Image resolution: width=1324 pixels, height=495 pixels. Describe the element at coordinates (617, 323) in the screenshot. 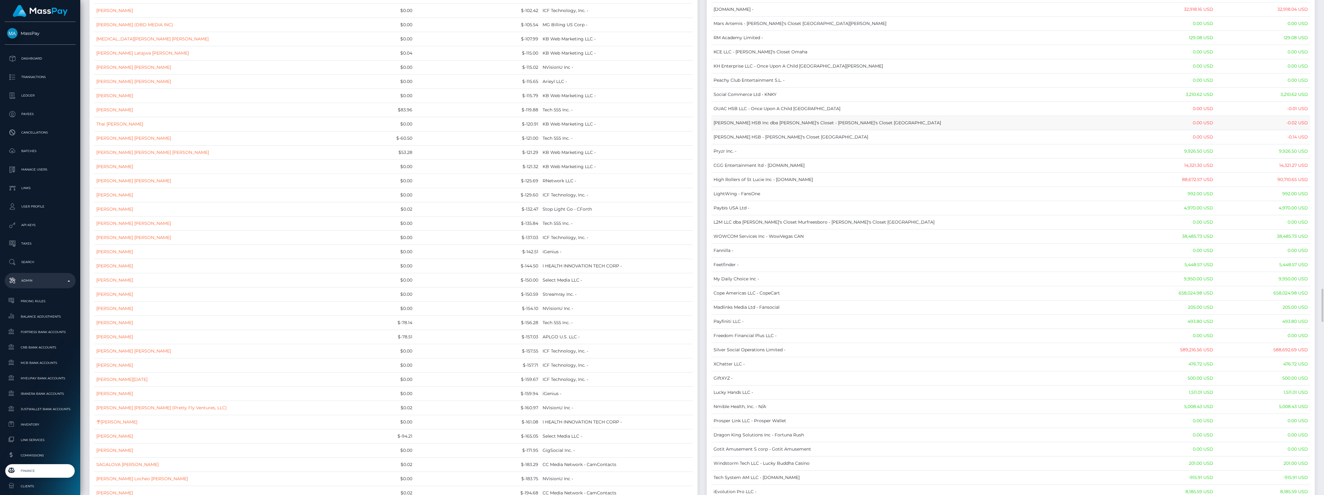

I see `td: Tech 555 Inc. -` at that location.